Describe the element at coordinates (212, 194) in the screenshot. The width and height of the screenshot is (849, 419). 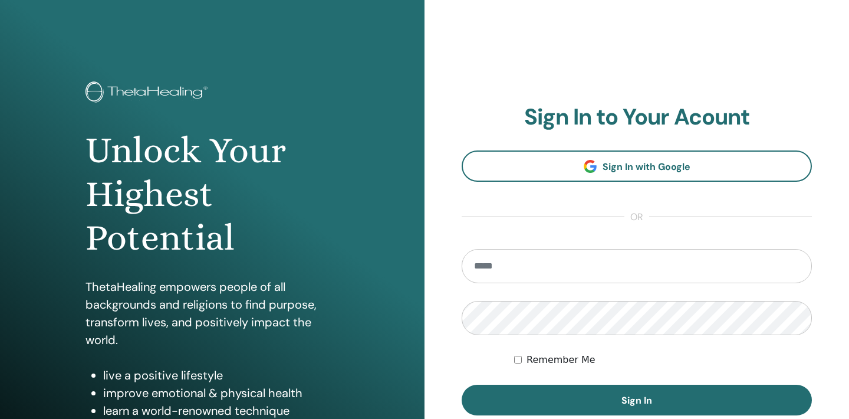
I see `h1: Unlock Your Highest Potential` at that location.